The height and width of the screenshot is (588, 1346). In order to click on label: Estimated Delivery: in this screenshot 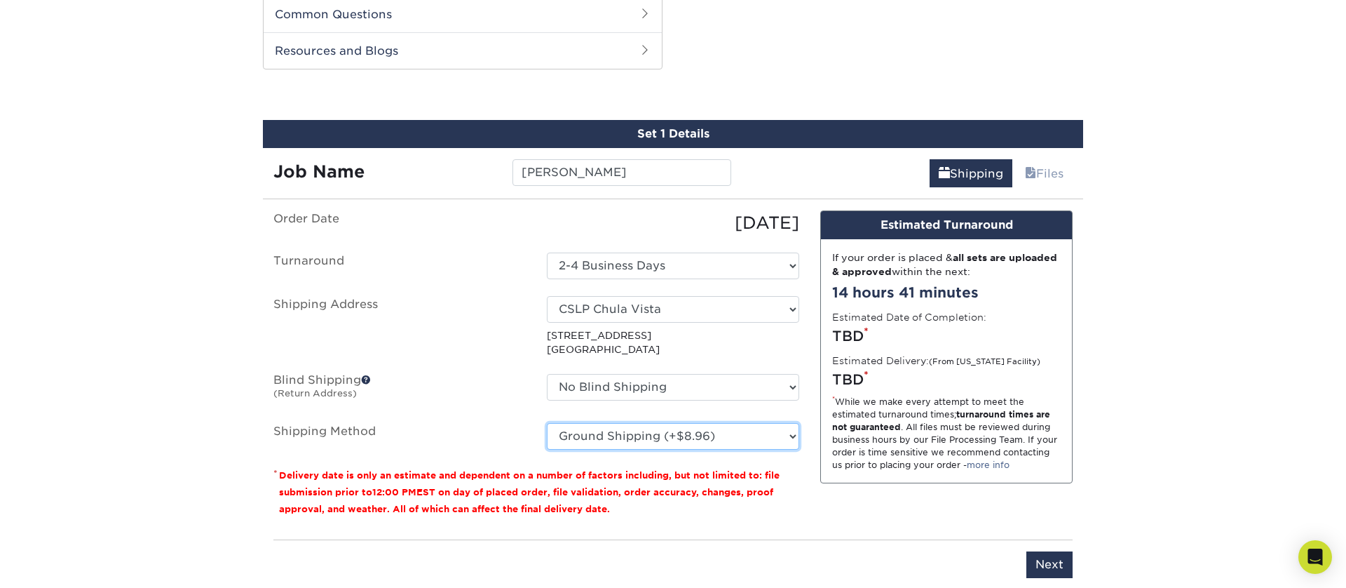, I will do `click(936, 360)`.